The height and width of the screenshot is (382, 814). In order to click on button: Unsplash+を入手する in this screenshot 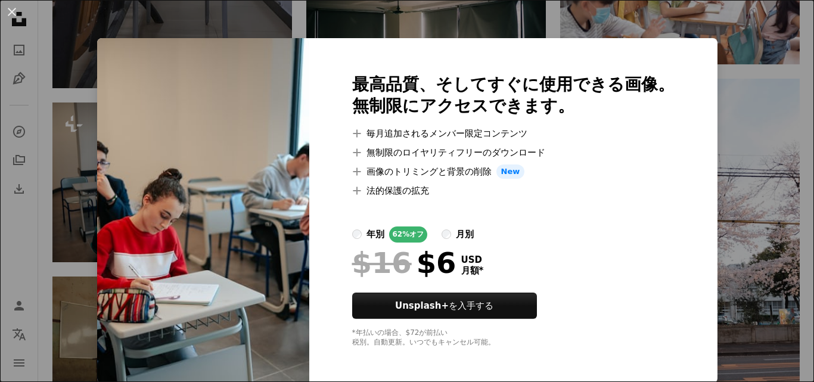, I will do `click(444, 306)`.